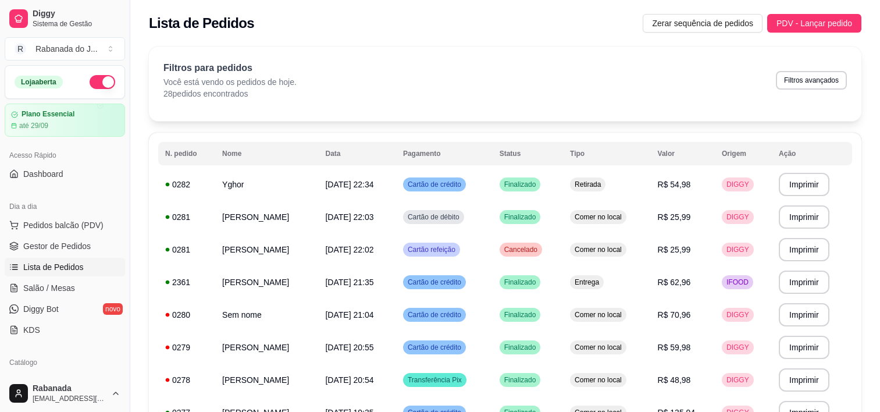 The width and height of the screenshot is (880, 412). Describe the element at coordinates (266, 184) in the screenshot. I see `td: Yghor` at that location.